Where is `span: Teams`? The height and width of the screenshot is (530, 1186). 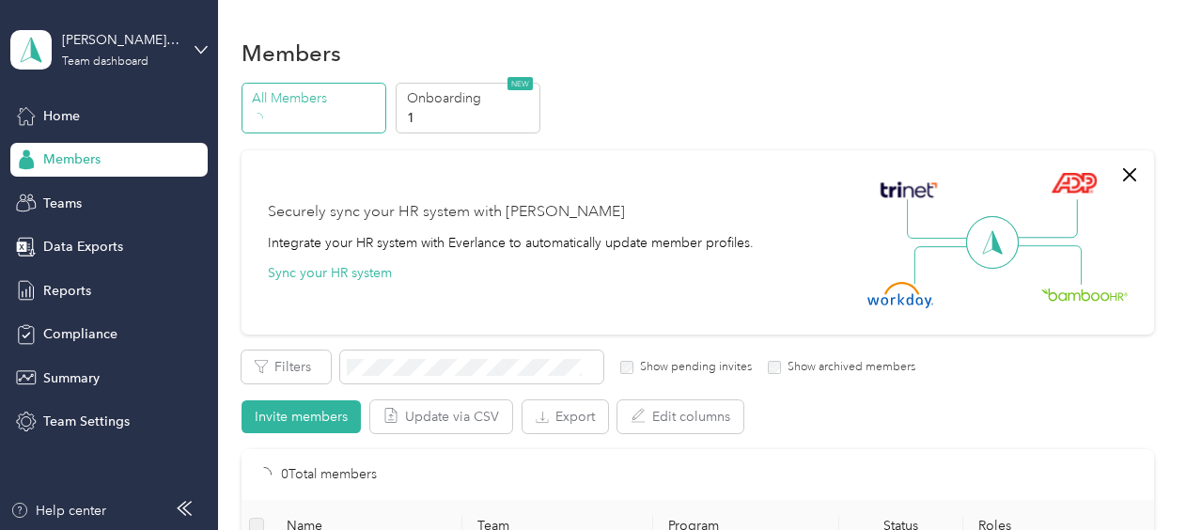
span: Teams is located at coordinates (62, 203).